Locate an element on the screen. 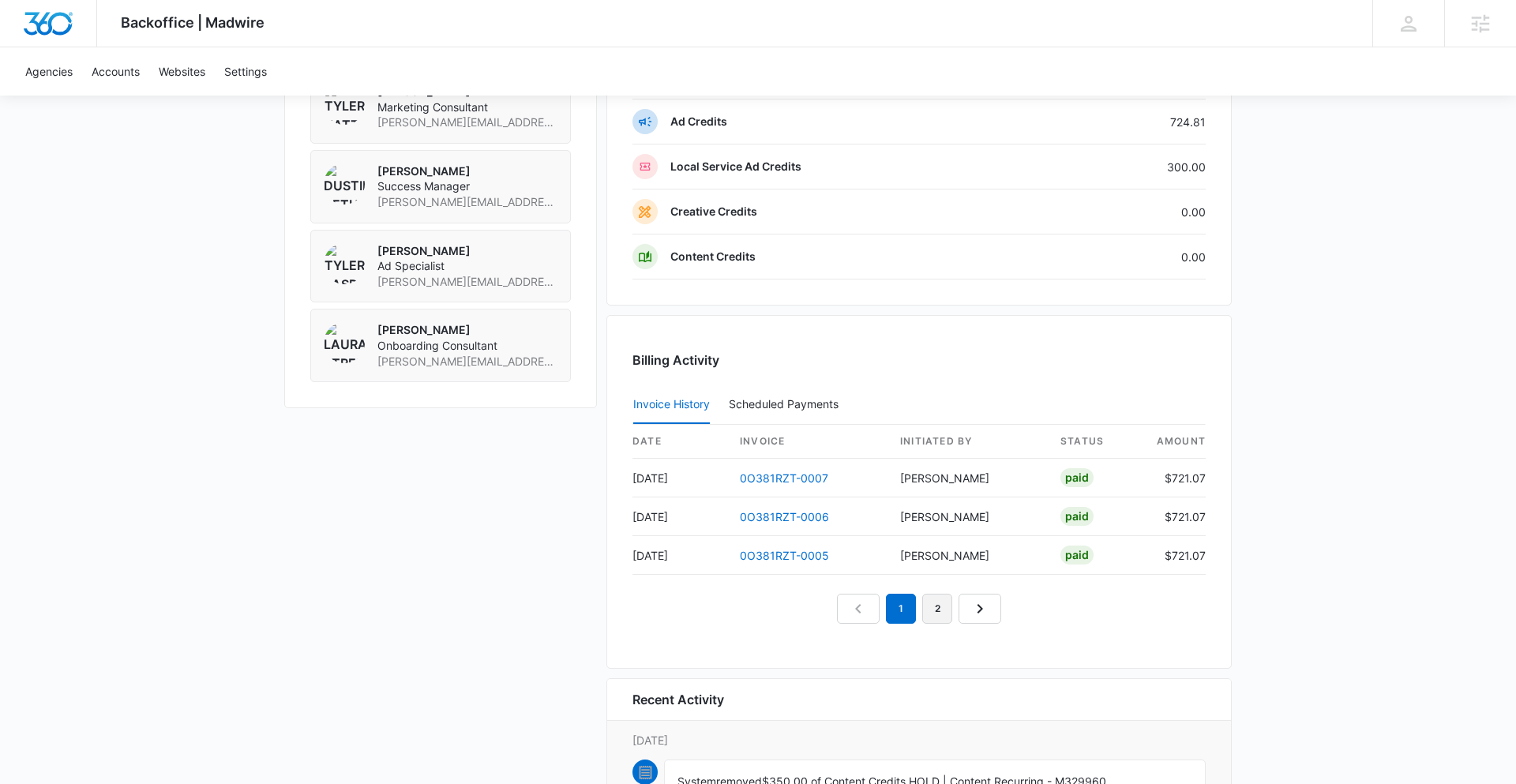 This screenshot has height=784, width=1516. a: Accounts is located at coordinates (115, 71).